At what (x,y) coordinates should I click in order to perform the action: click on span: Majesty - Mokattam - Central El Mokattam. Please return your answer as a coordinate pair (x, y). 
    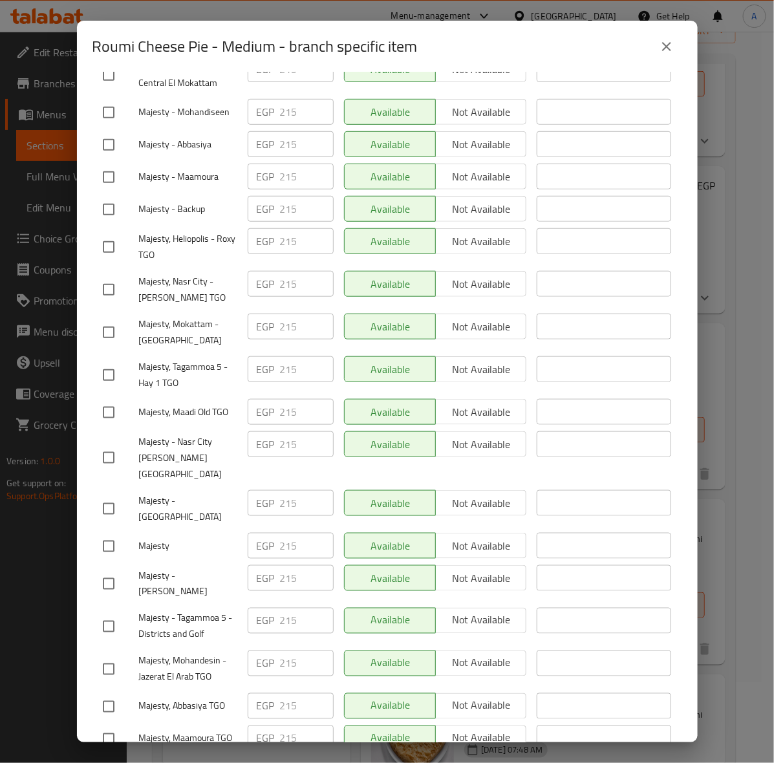
    Looking at the image, I should click on (188, 75).